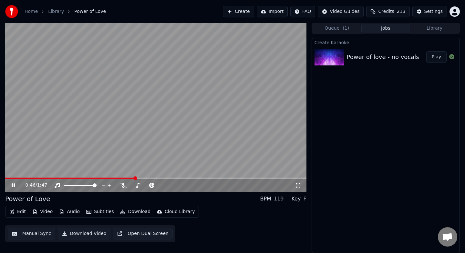 The width and height of the screenshot is (465, 253). I want to click on button: Subtitles, so click(100, 212).